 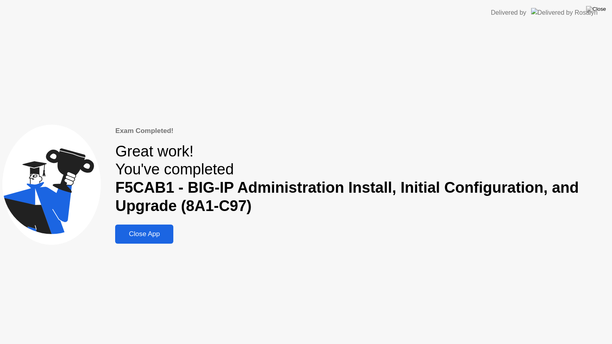 I want to click on div: Delivered by, so click(x=508, y=13).